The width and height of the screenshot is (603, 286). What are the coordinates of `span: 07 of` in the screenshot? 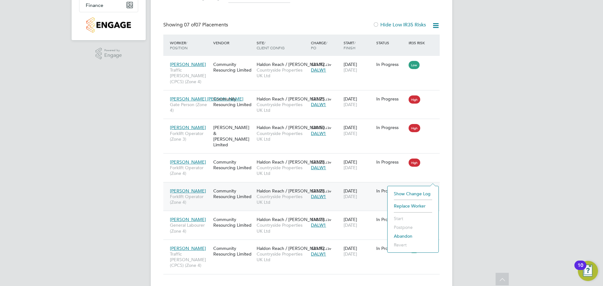 It's located at (190, 25).